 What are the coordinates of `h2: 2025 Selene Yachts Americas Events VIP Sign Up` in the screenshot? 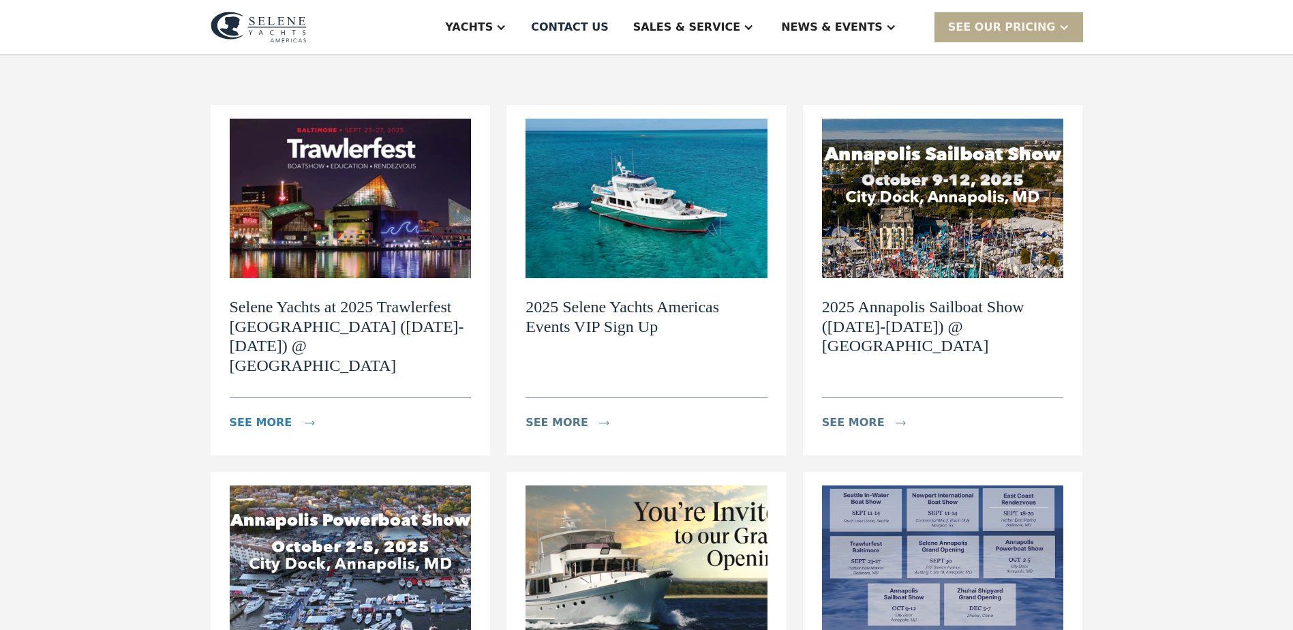 It's located at (646, 317).